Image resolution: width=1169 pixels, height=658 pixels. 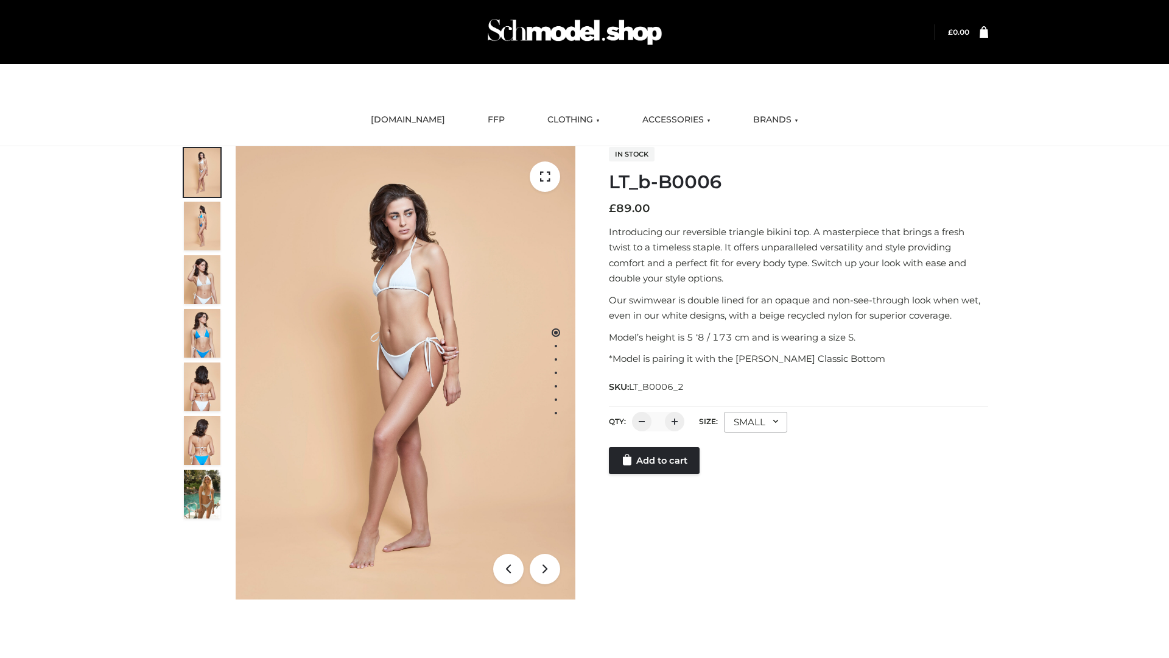 I want to click on bdi: 0.00, so click(x=958, y=32).